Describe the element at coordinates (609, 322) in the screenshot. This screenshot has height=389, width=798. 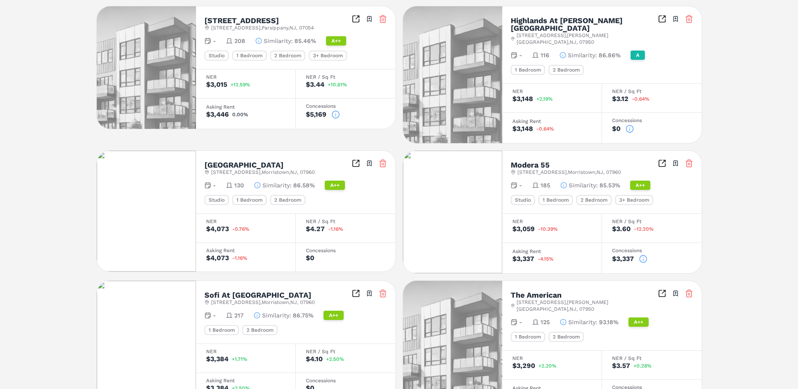
I see `span: 93.18%` at that location.